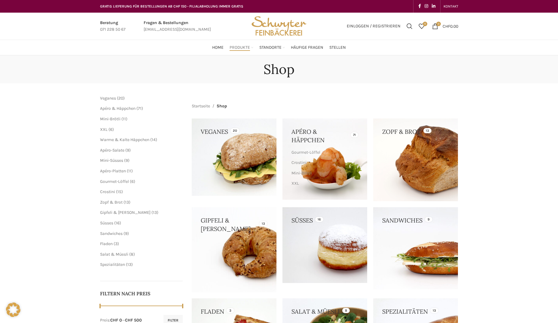  Describe the element at coordinates (241, 48) in the screenshot. I see `a: Produkte` at that location.